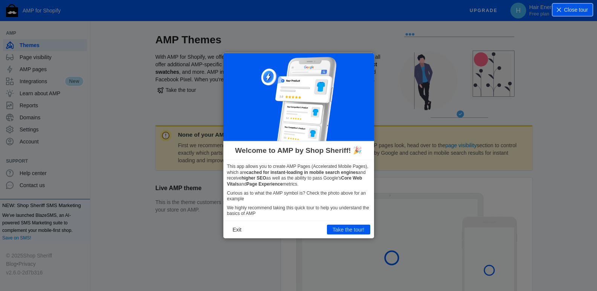 The image size is (597, 291). I want to click on span: Close tour, so click(576, 10).